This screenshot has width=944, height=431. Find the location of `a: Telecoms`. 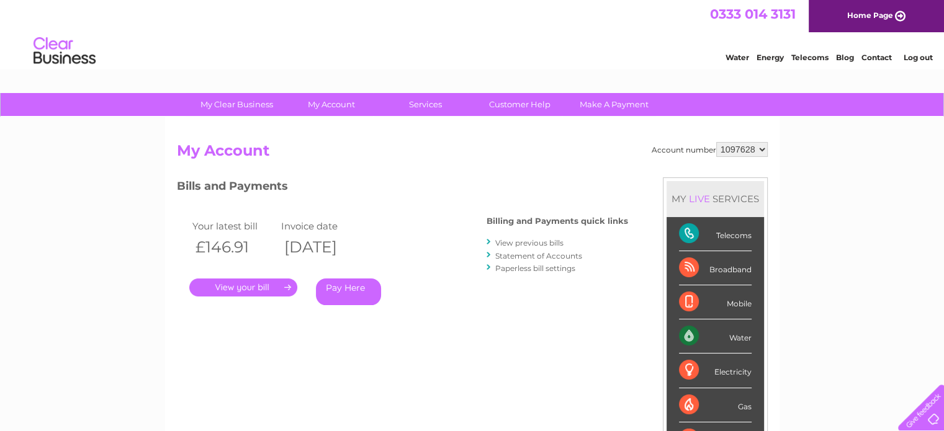

a: Telecoms is located at coordinates (810, 57).